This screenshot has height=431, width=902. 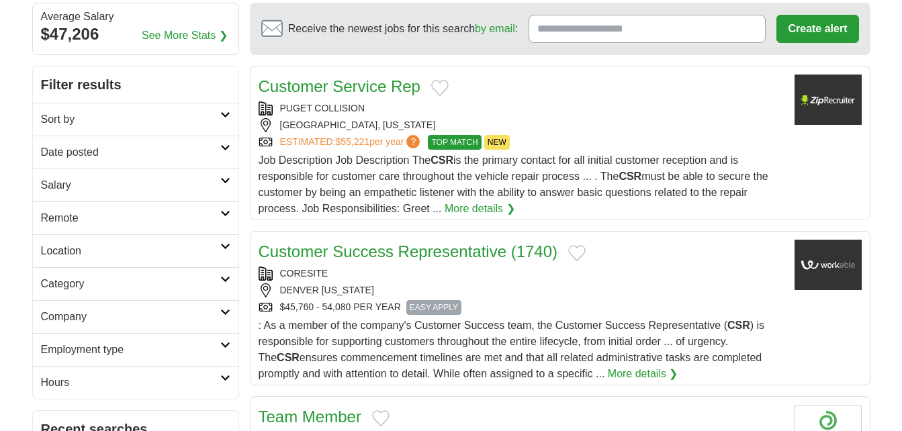 What do you see at coordinates (130, 251) in the screenshot?
I see `h2: Location` at bounding box center [130, 251].